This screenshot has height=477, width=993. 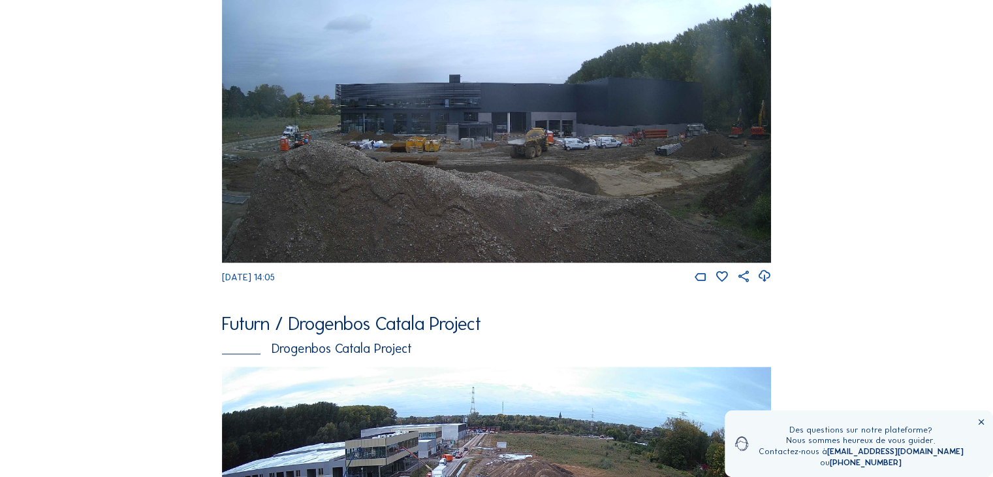 What do you see at coordinates (861, 430) in the screenshot?
I see `div: Des questions sur notre plateforme?` at bounding box center [861, 430].